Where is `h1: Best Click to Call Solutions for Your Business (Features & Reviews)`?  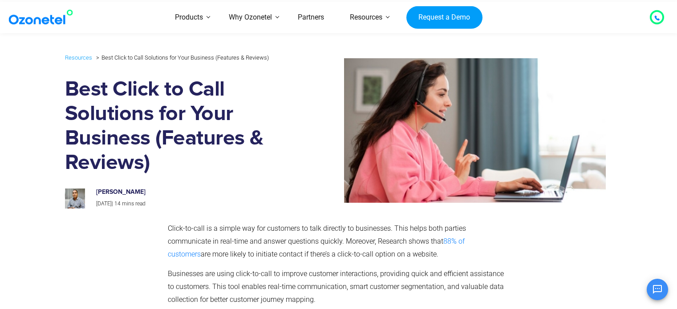 h1: Best Click to Call Solutions for Your Business (Features & Reviews) is located at coordinates (179, 126).